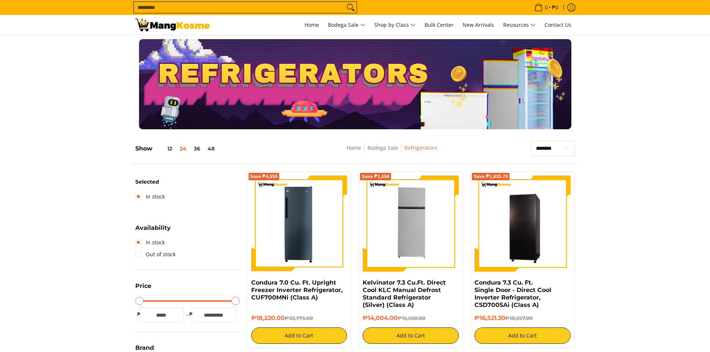 This screenshot has width=710, height=352. I want to click on span: 0, so click(546, 7).